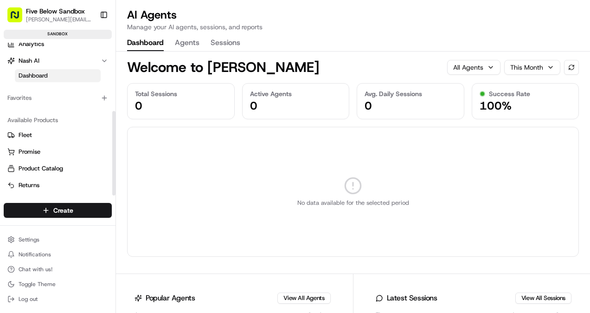 The height and width of the screenshot is (313, 590). I want to click on a: 💻API Documentation, so click(114, 139).